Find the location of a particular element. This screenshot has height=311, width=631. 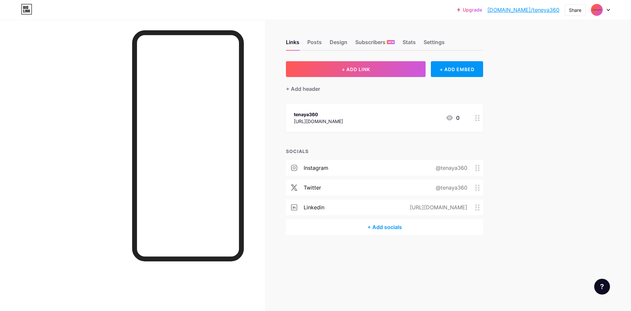

div: + ADD EMBED is located at coordinates (457, 69).